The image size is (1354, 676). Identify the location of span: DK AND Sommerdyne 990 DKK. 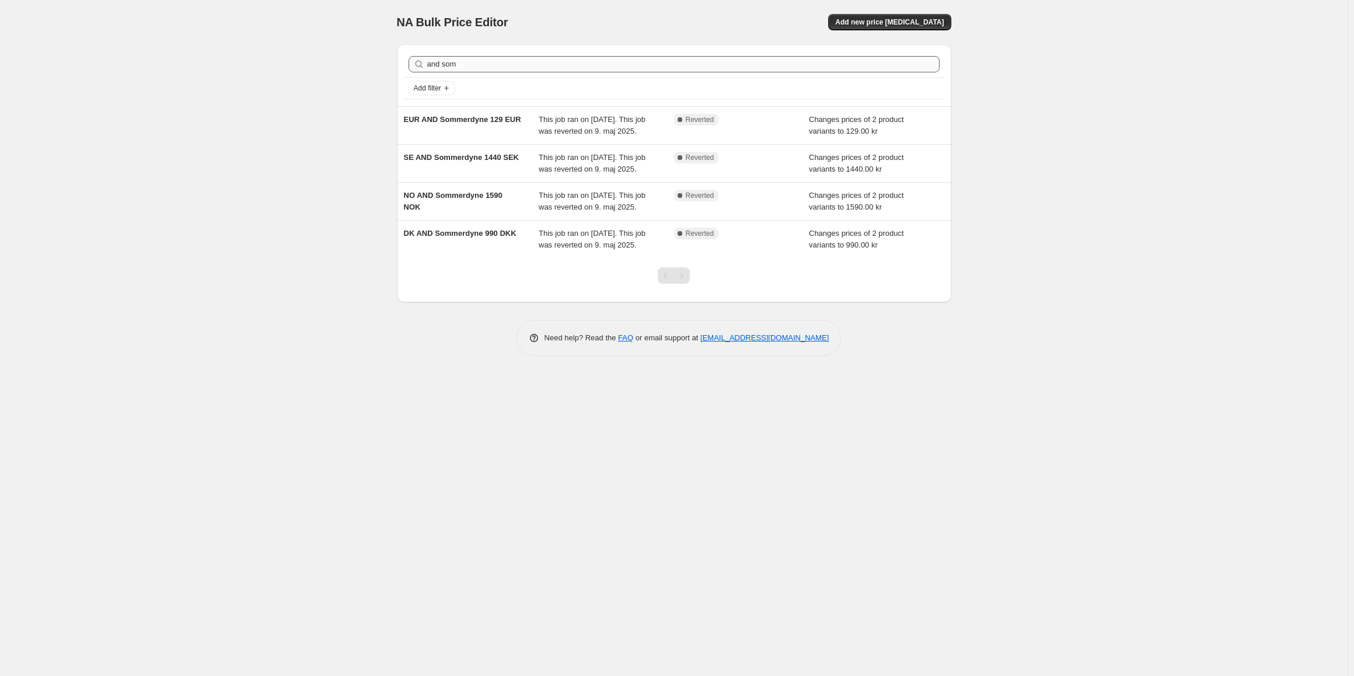
(460, 233).